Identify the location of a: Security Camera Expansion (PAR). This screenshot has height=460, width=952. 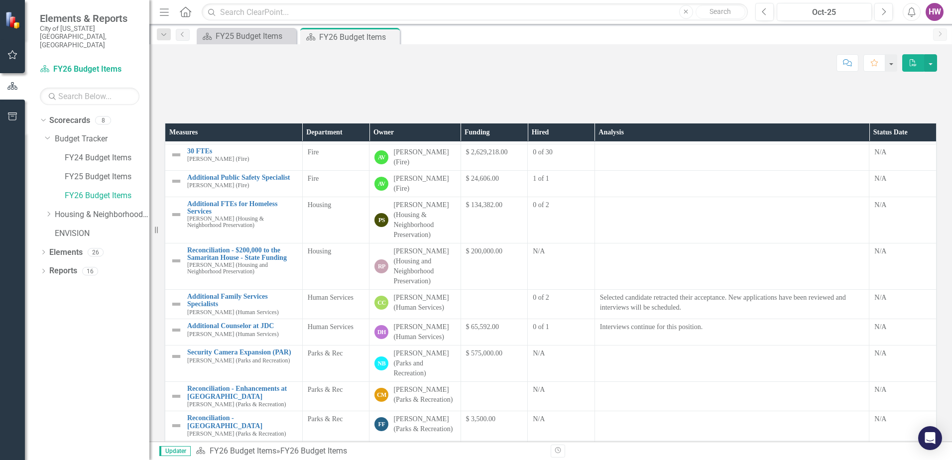
(242, 352).